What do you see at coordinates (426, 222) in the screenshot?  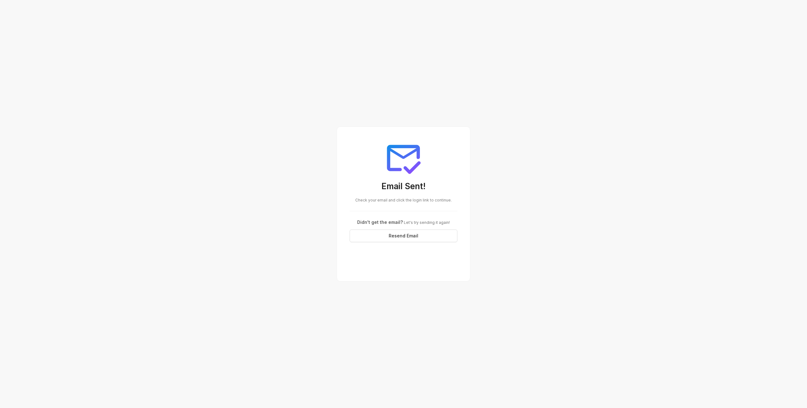 I see `span: Let's try sending it again!` at bounding box center [426, 222].